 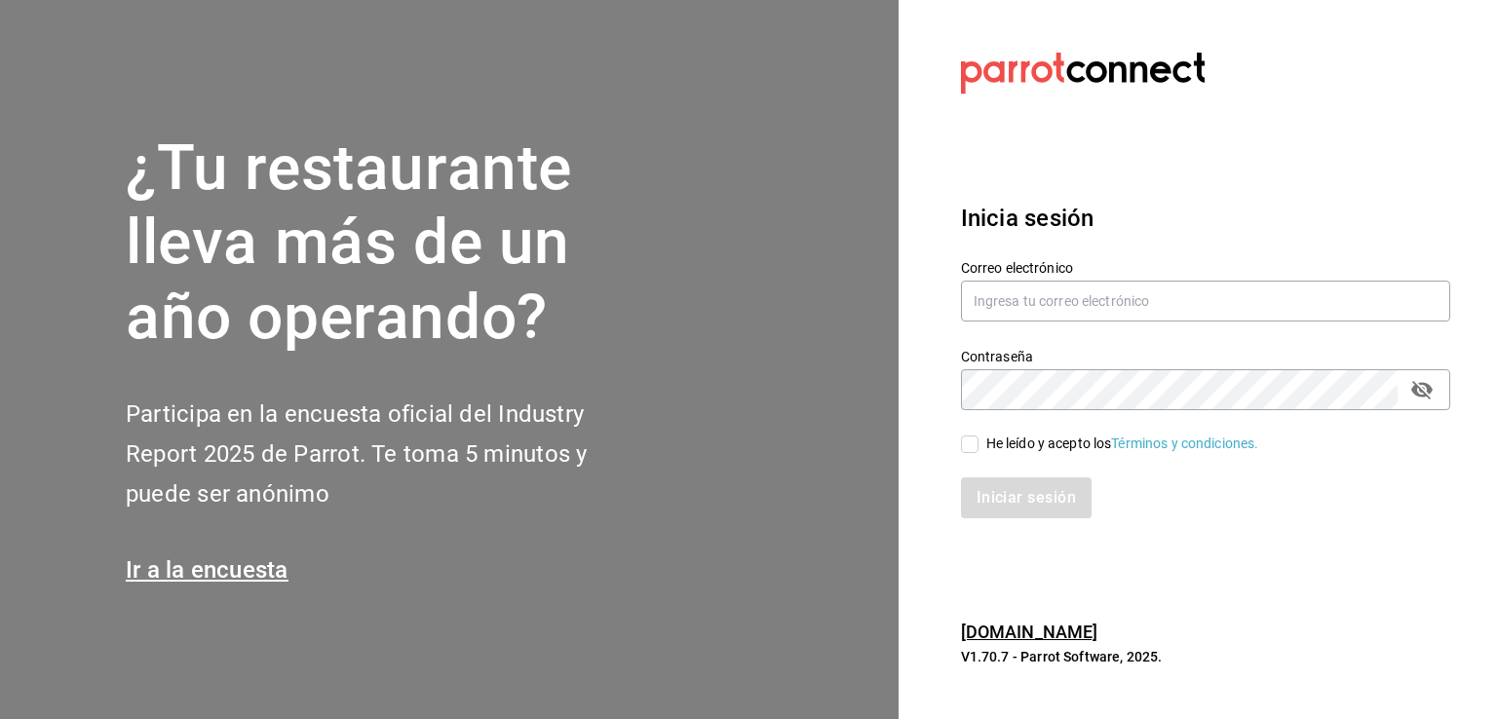 What do you see at coordinates (389, 454) in the screenshot?
I see `h2: Participa en la encuesta oficial del Industry Report 2025 de Parrot. Te toma 5 minutos y puede se...` at bounding box center [389, 454].